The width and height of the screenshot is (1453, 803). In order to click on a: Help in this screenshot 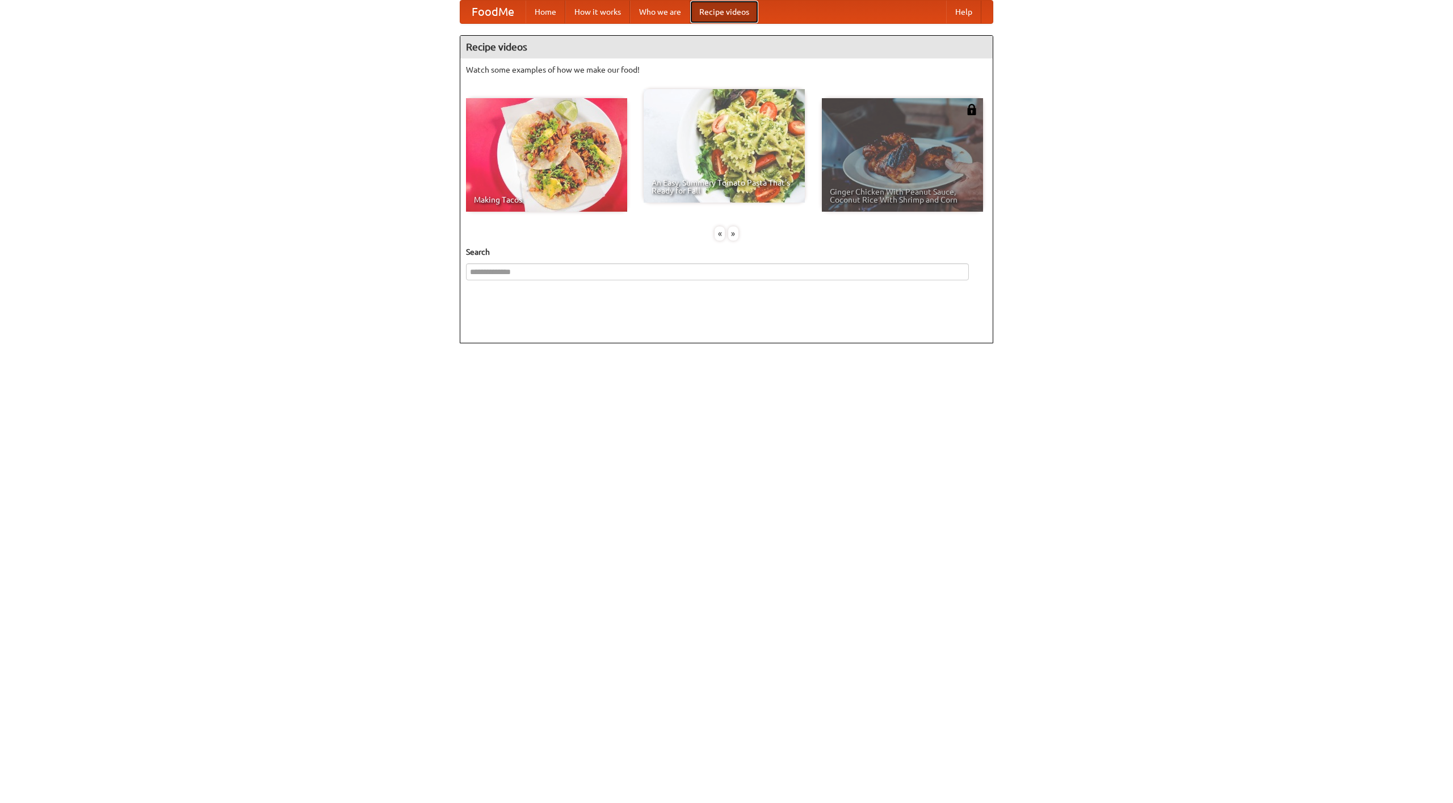, I will do `click(964, 12)`.